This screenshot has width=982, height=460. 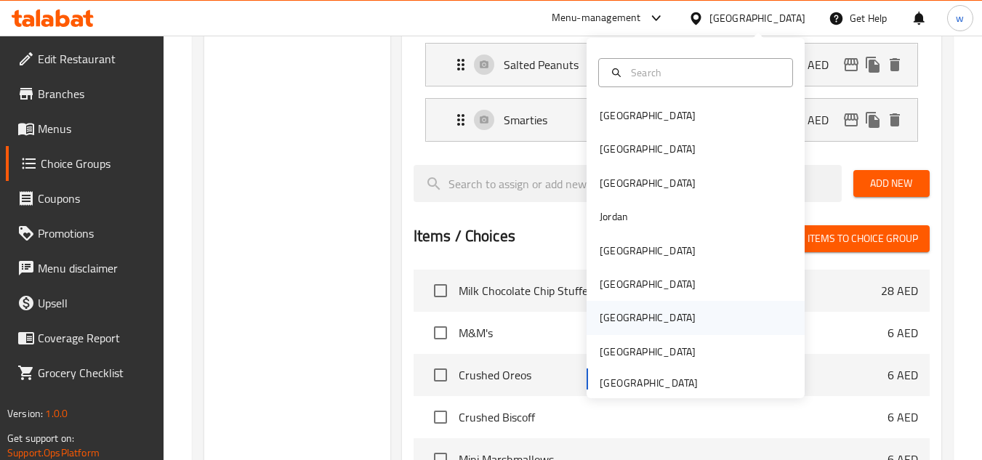 I want to click on a: Choice Groups, so click(x=85, y=164).